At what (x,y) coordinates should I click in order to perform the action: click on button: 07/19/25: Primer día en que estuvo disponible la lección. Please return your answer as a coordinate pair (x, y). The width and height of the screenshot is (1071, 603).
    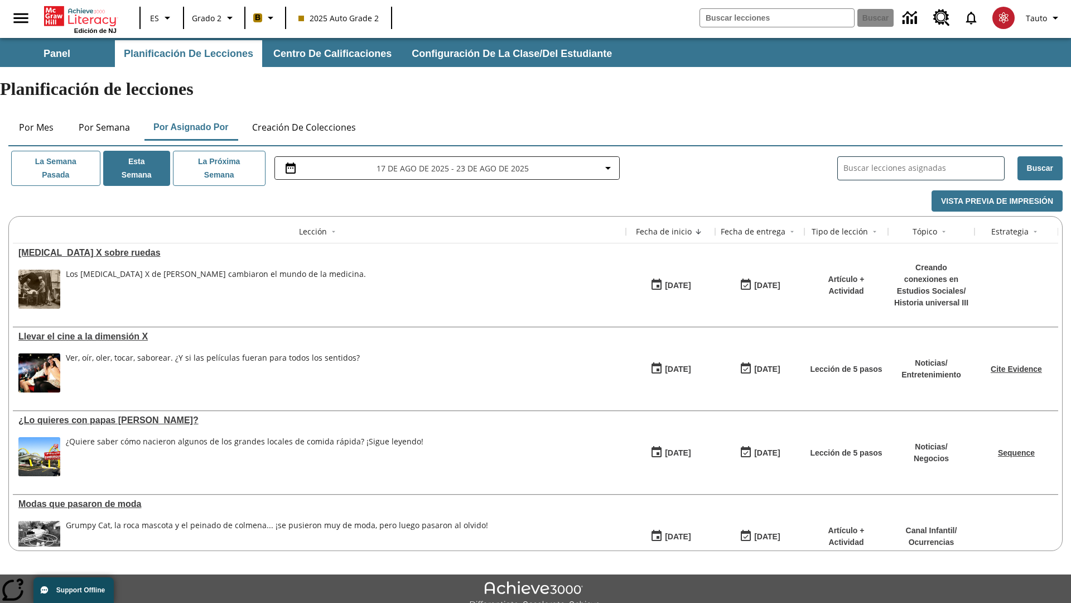
    Looking at the image, I should click on (671, 536).